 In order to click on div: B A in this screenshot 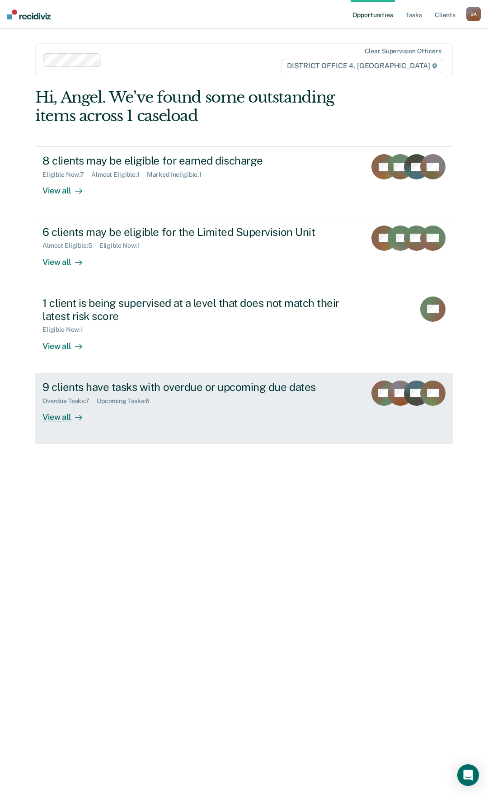, I will do `click(474, 14)`.